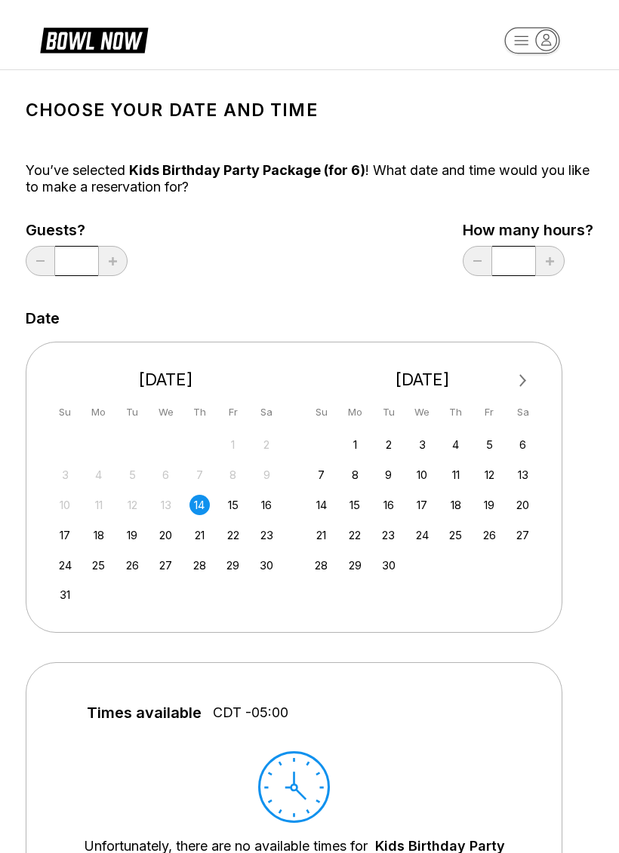  Describe the element at coordinates (98, 475) in the screenshot. I see `div: Not available Monday, August 4th, 2025` at that location.